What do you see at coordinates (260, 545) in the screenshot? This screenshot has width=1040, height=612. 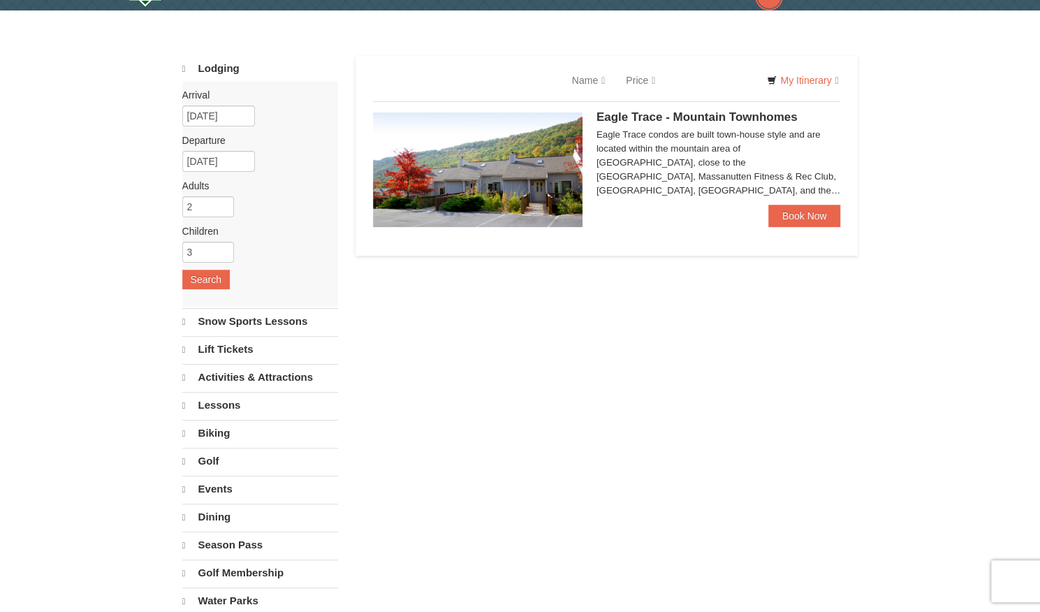 I see `a: Season Pass` at bounding box center [260, 545].